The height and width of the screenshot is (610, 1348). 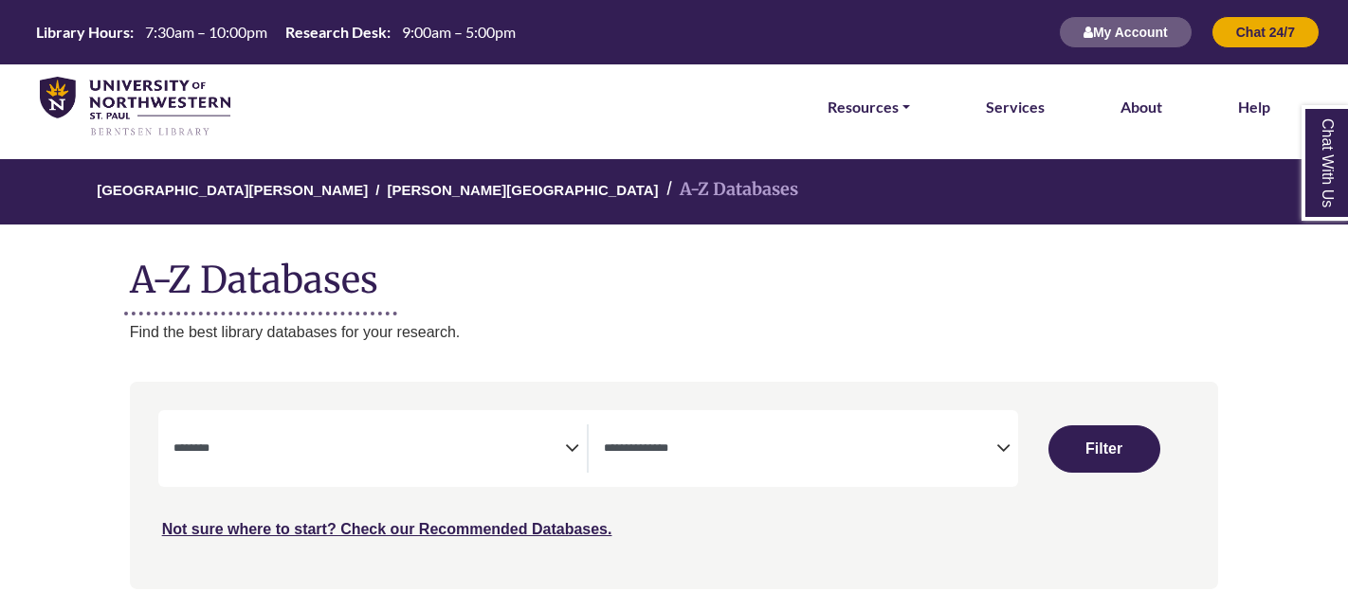 What do you see at coordinates (135, 107) in the screenshot?
I see `img: library_home` at bounding box center [135, 107].